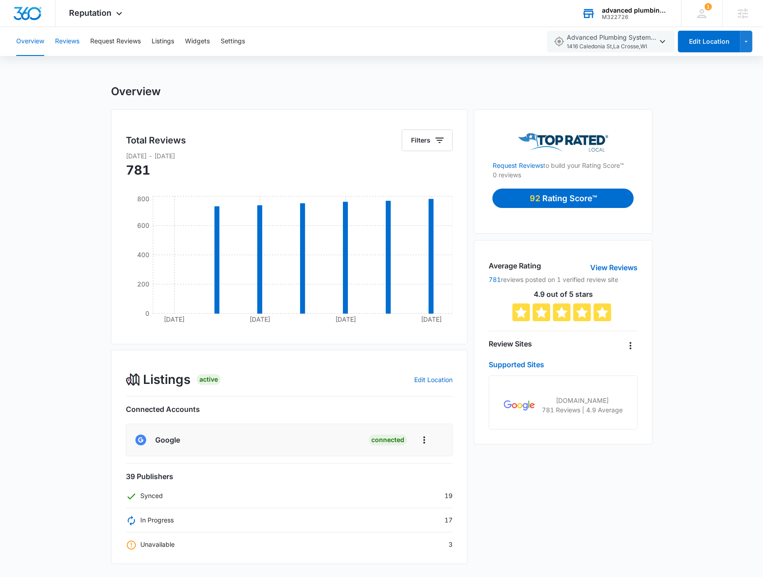 This screenshot has width=763, height=577. I want to click on p: Rating Score™, so click(569, 198).